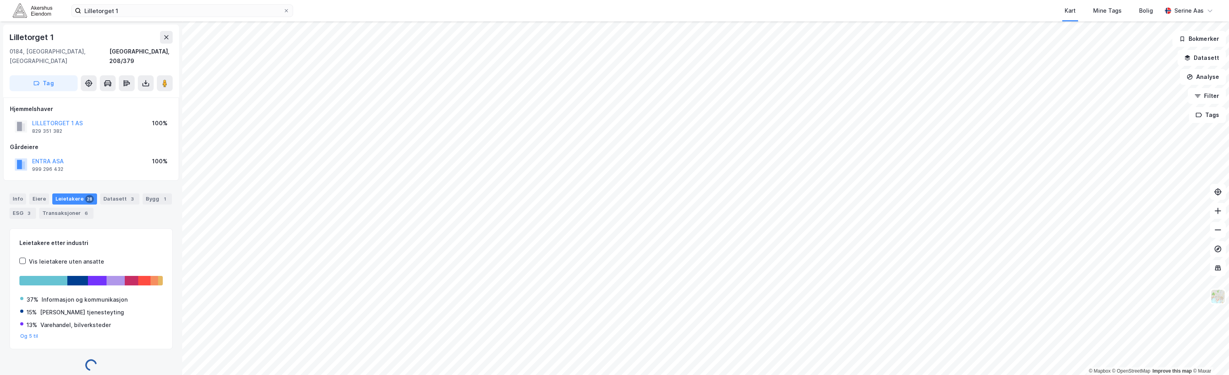 The height and width of the screenshot is (375, 1229). I want to click on div: Leietakere etter industri, so click(91, 243).